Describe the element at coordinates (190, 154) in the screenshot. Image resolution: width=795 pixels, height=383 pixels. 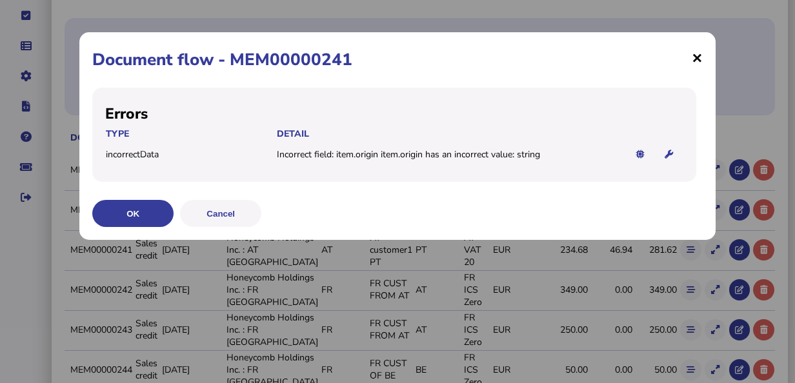
I see `td: incorrectData` at that location.